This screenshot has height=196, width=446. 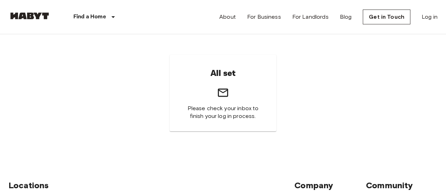 I want to click on a: Blog, so click(x=346, y=17).